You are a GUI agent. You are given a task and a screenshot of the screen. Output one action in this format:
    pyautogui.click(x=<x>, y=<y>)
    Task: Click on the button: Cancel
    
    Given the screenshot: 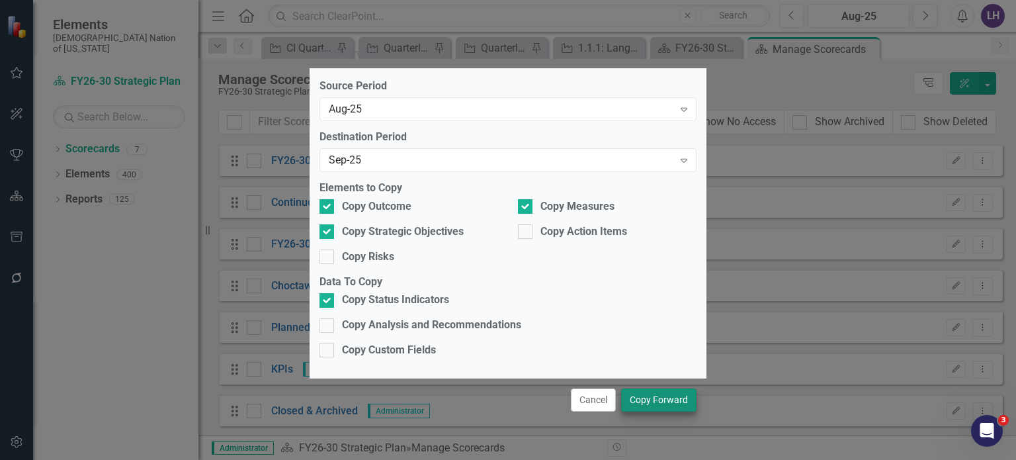 What is the action you would take?
    pyautogui.click(x=593, y=399)
    